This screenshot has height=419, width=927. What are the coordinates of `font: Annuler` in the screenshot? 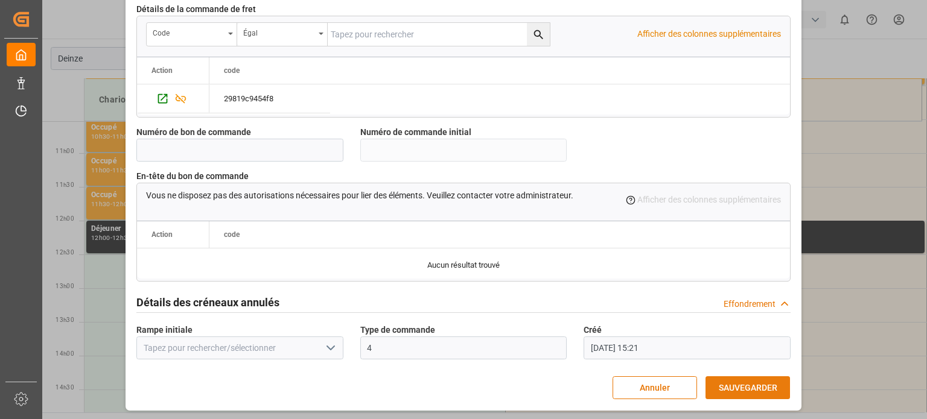 It's located at (655, 388).